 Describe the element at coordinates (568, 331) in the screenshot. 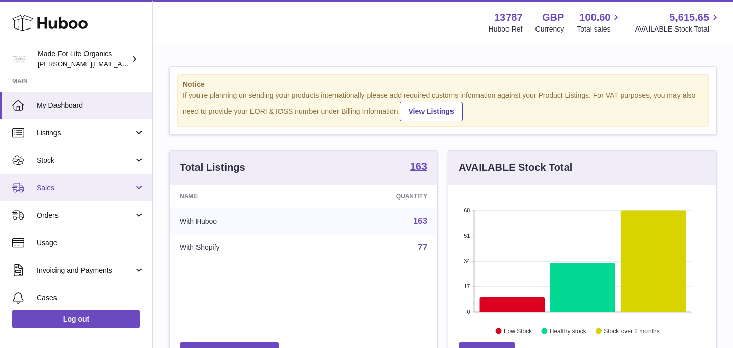

I see `text: Healthy stock` at that location.